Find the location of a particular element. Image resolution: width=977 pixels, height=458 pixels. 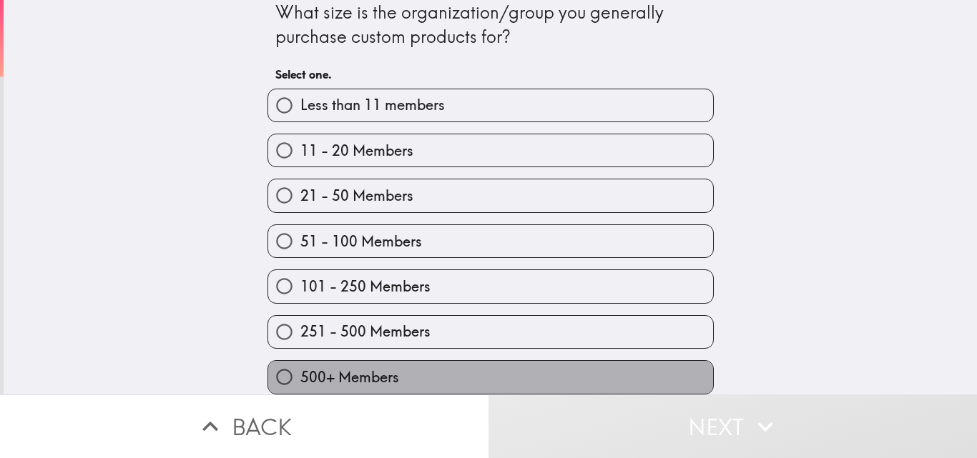

button: 51 - 100 Members is located at coordinates (491, 241).